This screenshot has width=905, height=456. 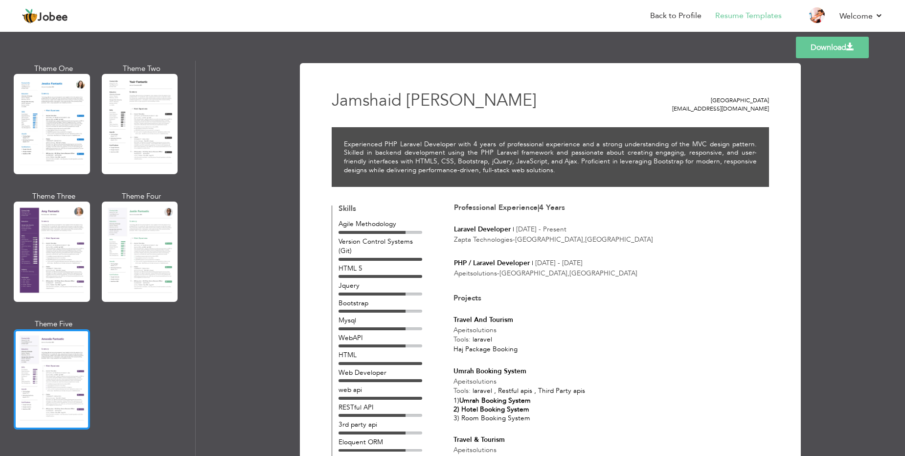 I want to click on a: Back to Profile, so click(x=675, y=16).